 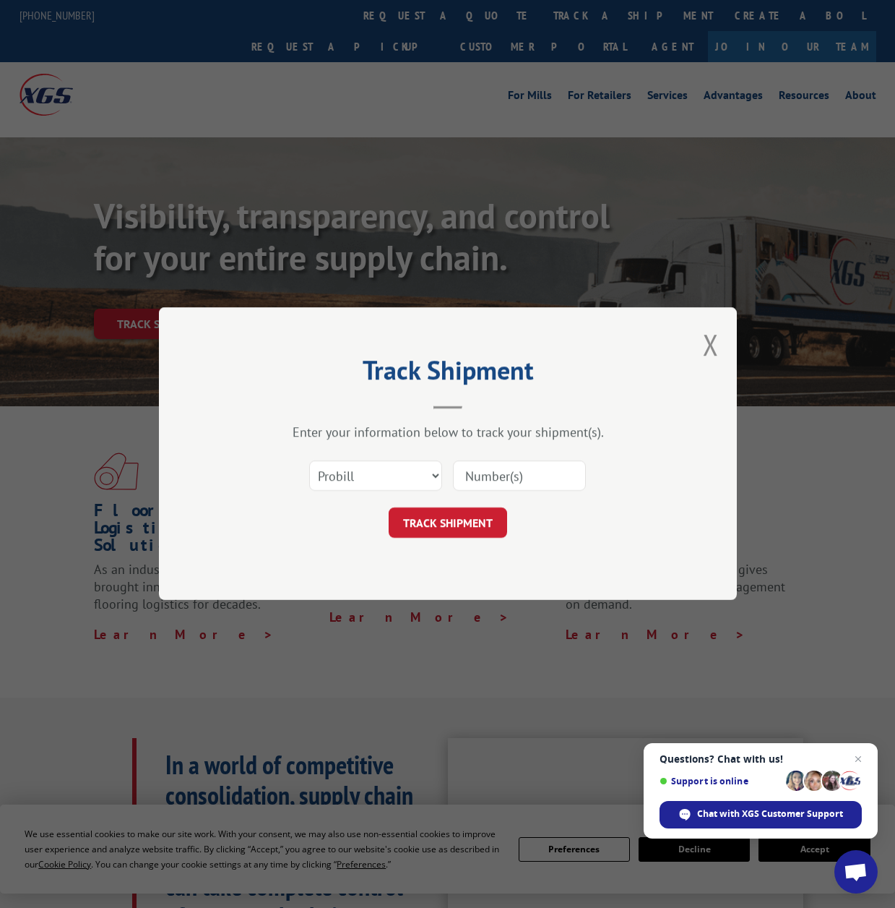 I want to click on button: TRACK SHIPMENT, so click(x=448, y=523).